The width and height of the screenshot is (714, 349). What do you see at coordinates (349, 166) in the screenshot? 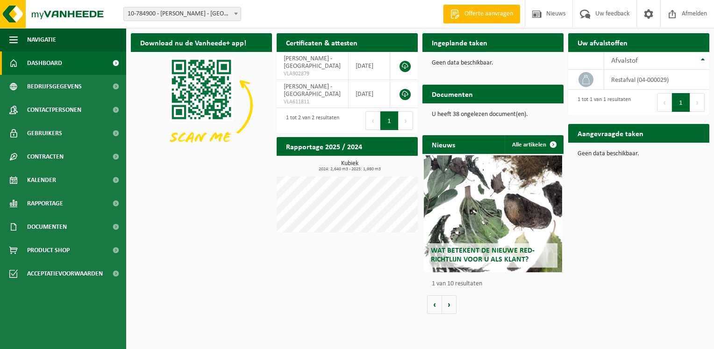
I see `h3: Kubiek` at bounding box center [349, 166].